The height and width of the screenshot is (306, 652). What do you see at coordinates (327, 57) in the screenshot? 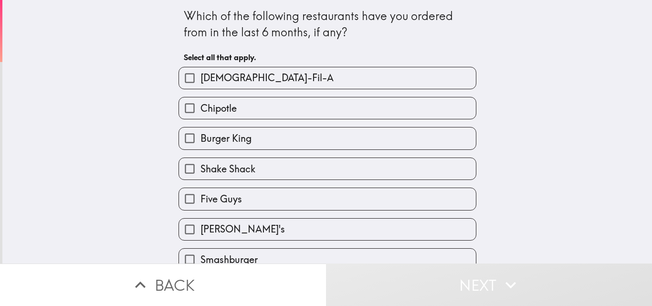
I see `h6: Select all that apply.` at bounding box center [327, 57].